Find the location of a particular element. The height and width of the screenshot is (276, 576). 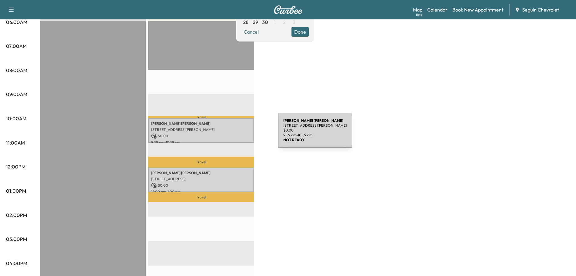

a: MapBeta is located at coordinates (418, 10).